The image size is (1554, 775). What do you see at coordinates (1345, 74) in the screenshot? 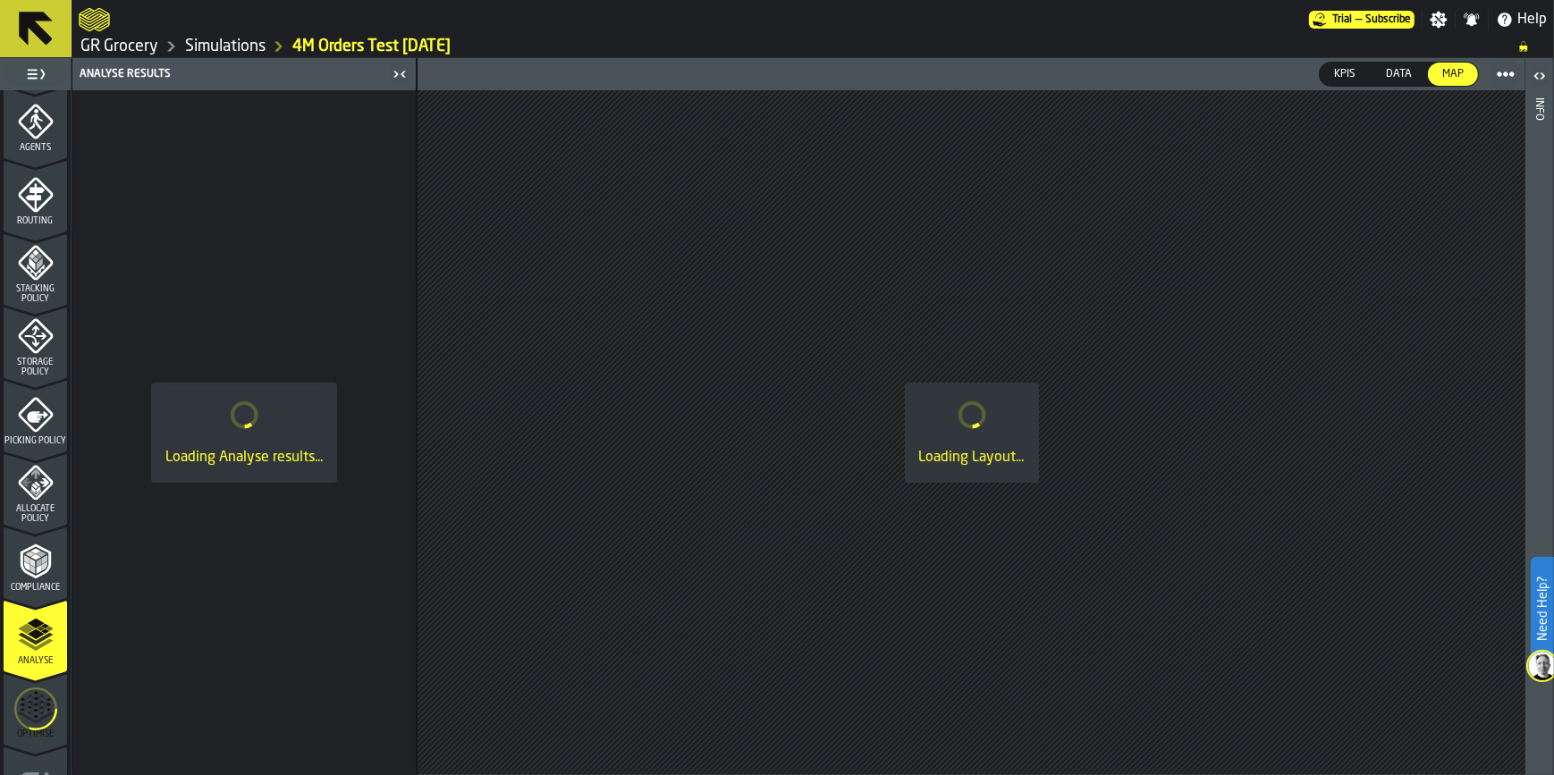
I see `span: KPIs` at bounding box center [1345, 74].